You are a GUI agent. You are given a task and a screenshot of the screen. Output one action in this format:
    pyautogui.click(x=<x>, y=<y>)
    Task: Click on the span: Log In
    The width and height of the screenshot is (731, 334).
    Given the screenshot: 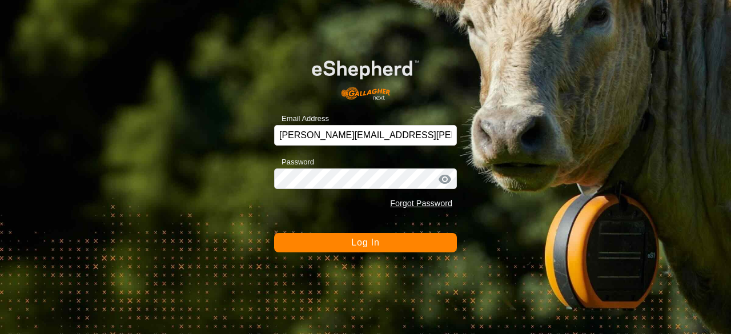 What is the action you would take?
    pyautogui.click(x=365, y=242)
    